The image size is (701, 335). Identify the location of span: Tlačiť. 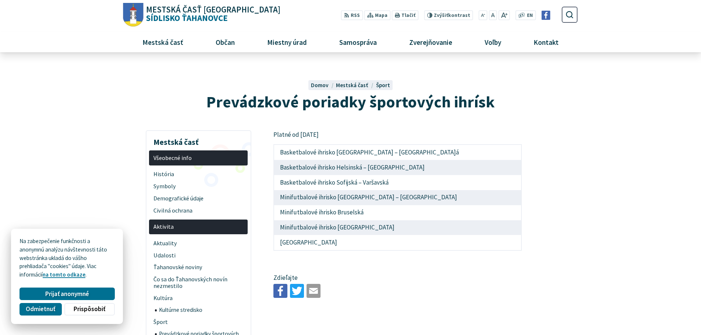
(408, 15).